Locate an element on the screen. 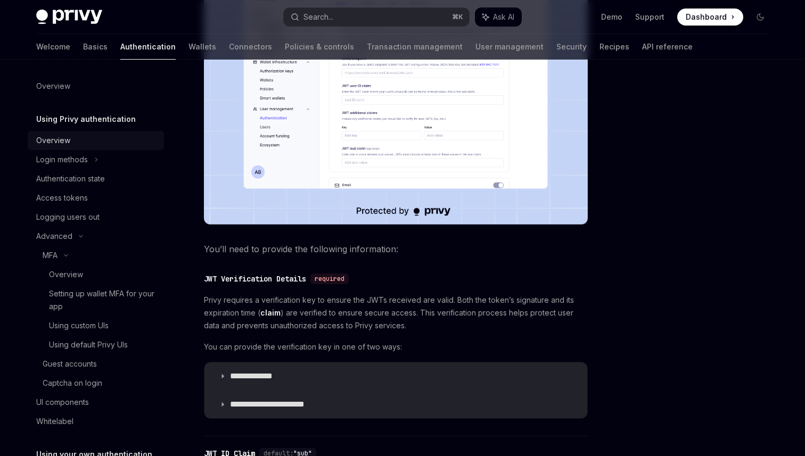 The image size is (805, 456). div: Access tokens is located at coordinates (62, 198).